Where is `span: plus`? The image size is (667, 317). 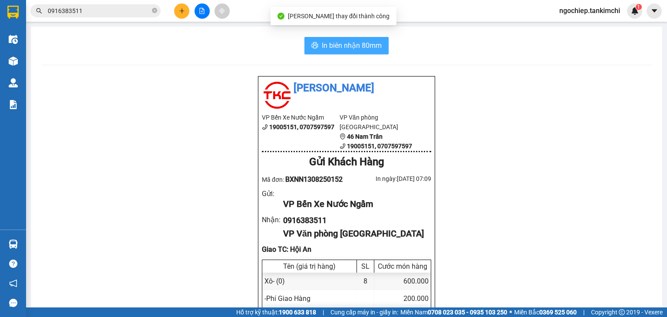
span: plus is located at coordinates (182, 11).